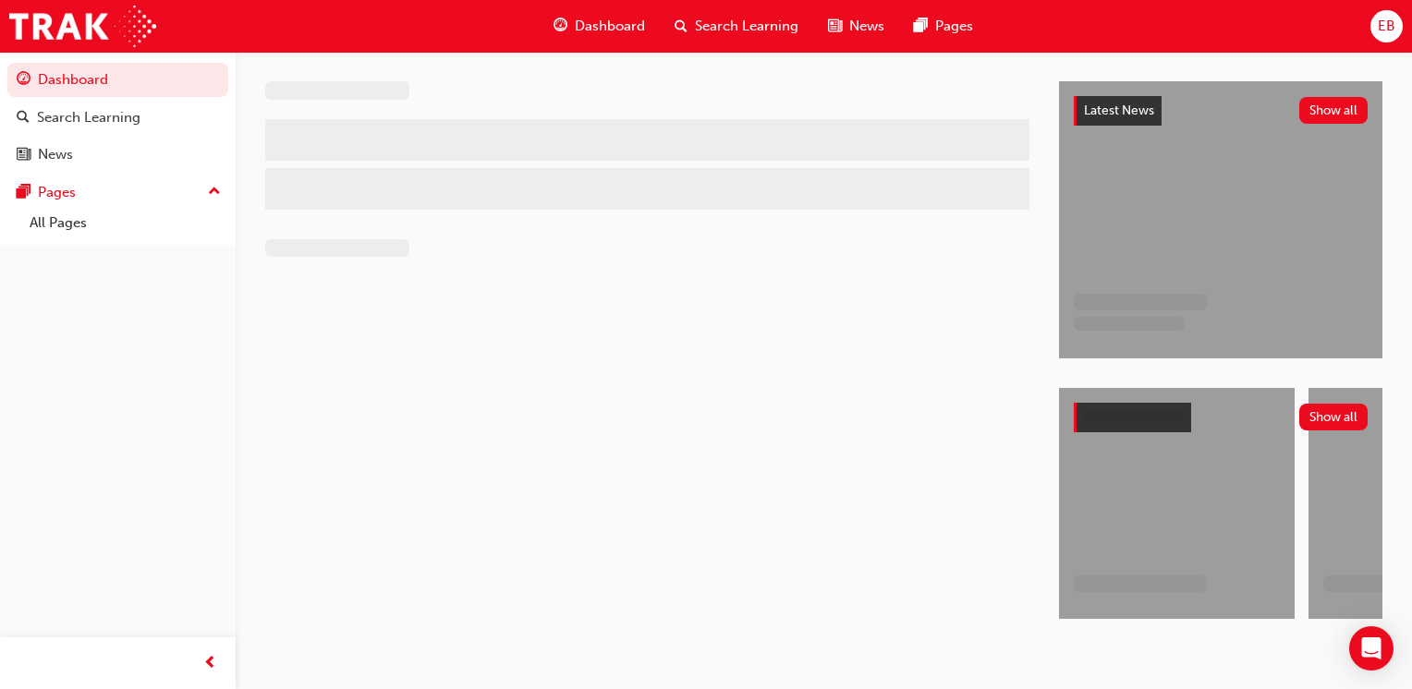 Image resolution: width=1412 pixels, height=689 pixels. What do you see at coordinates (117, 154) in the screenshot?
I see `a: News` at bounding box center [117, 154].